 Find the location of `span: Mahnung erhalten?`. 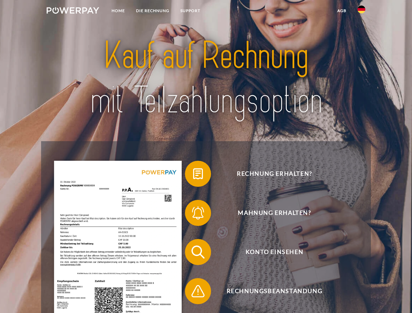

span: Mahnung erhalten? is located at coordinates (274, 213).